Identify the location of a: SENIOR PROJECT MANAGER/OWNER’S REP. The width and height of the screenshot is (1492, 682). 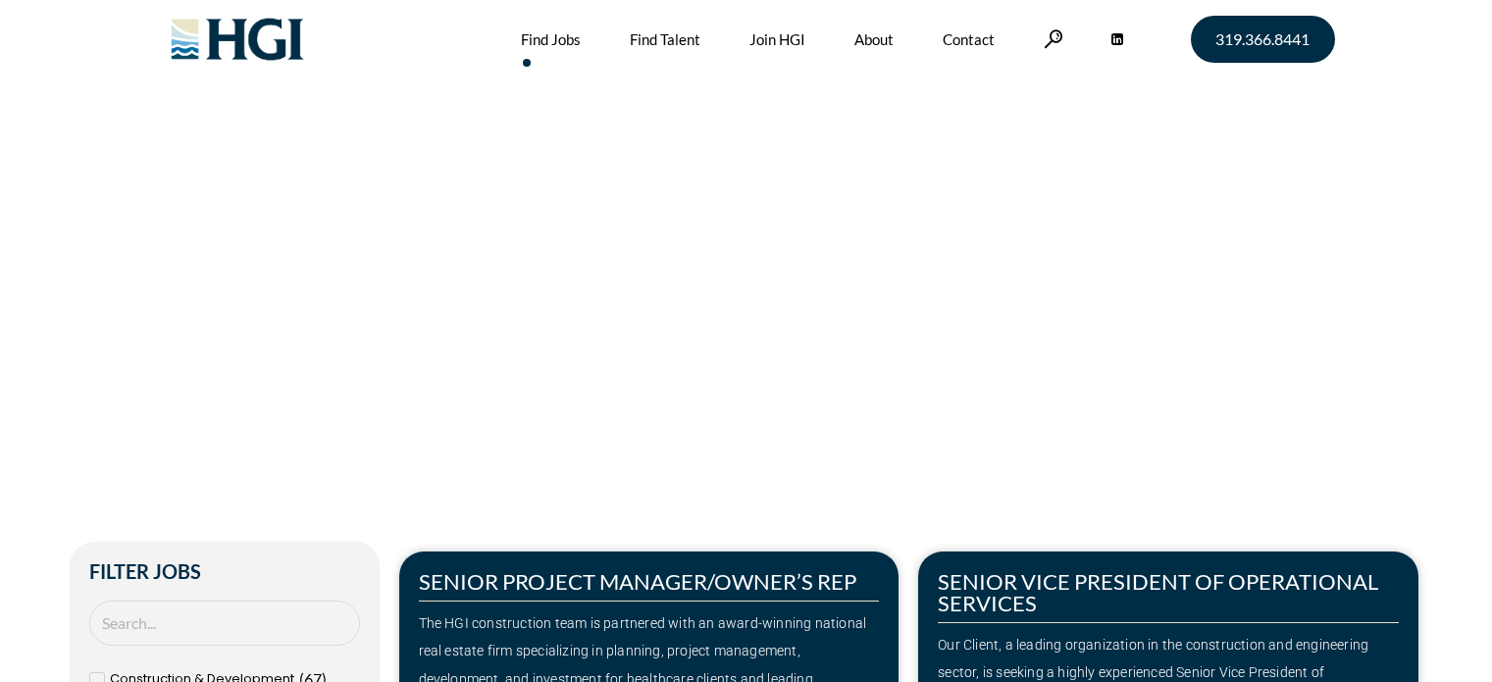
(637, 581).